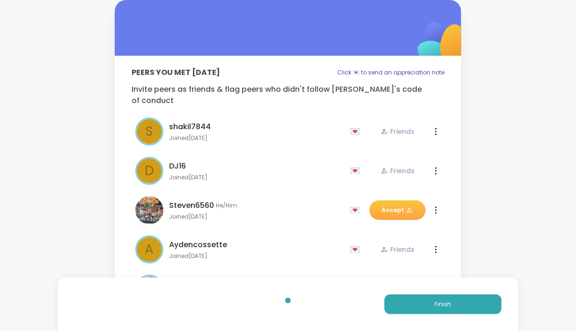 This screenshot has height=331, width=576. What do you see at coordinates (397, 210) in the screenshot?
I see `button: Accept` at bounding box center [397, 210].